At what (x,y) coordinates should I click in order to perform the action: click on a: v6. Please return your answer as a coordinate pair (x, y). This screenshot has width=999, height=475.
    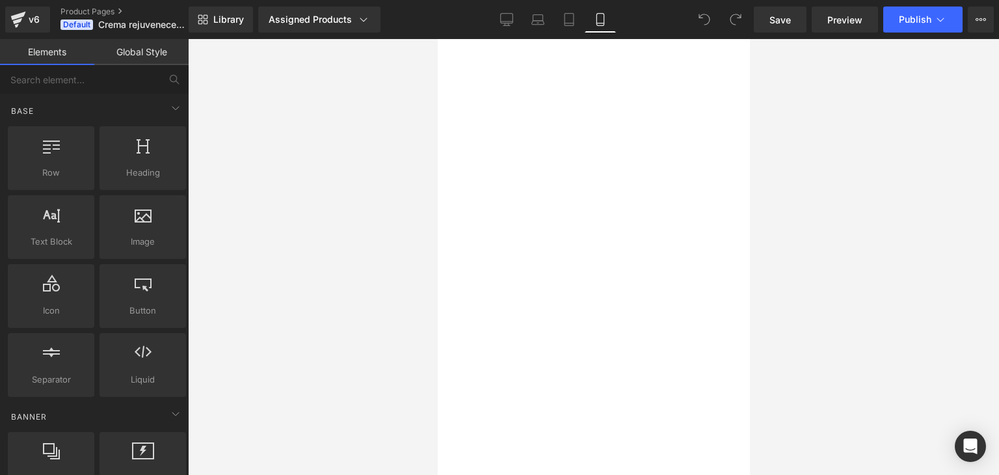
    Looking at the image, I should click on (27, 20).